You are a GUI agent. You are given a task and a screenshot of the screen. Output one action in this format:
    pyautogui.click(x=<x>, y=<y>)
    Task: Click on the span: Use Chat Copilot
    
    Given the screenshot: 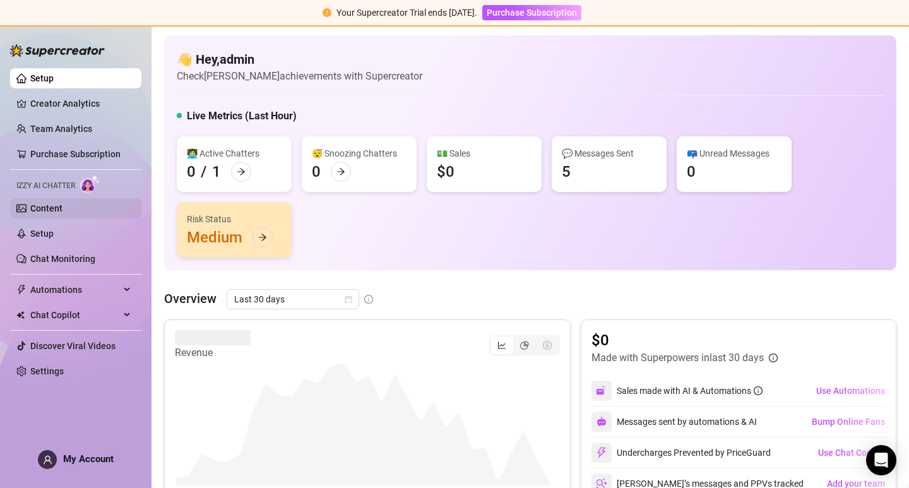 What is the action you would take?
    pyautogui.click(x=851, y=452)
    